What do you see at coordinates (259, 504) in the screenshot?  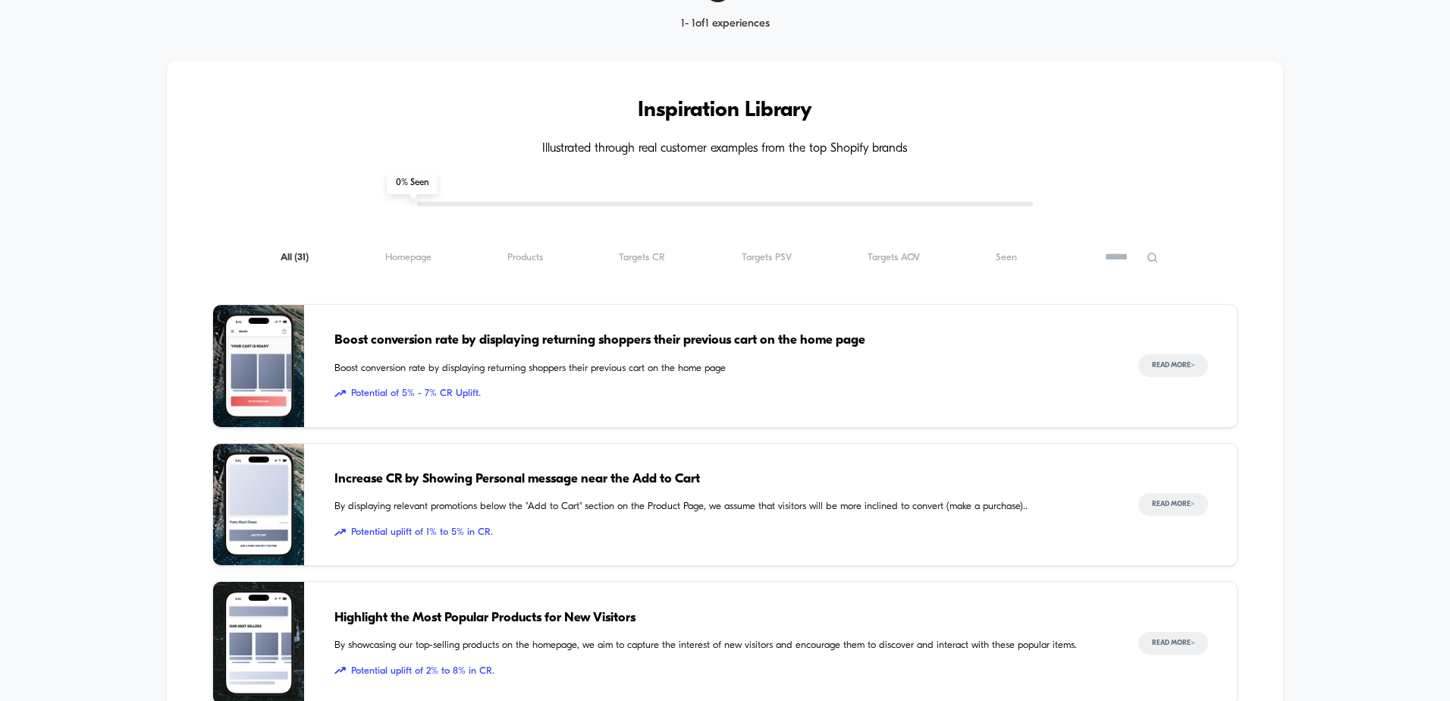 I see `img: By displaying relevant promotions below the "Add to Cart" section on the Product Page, we assume ...` at bounding box center [259, 504].